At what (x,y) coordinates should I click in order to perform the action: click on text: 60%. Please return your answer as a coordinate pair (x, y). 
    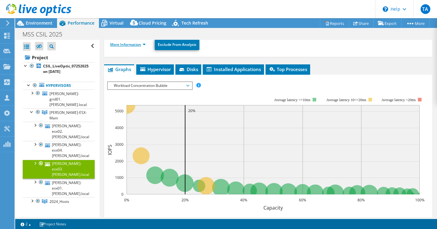
    Looking at the image, I should click on (302, 200).